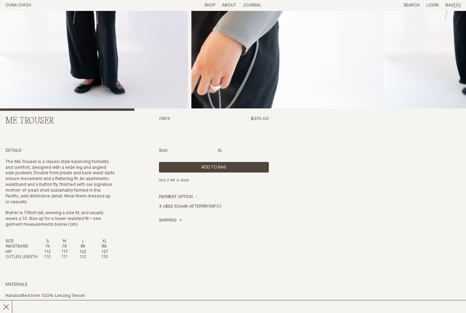  I want to click on p: Handcrafted from 100% Lenzing Tencel, so click(60, 296).